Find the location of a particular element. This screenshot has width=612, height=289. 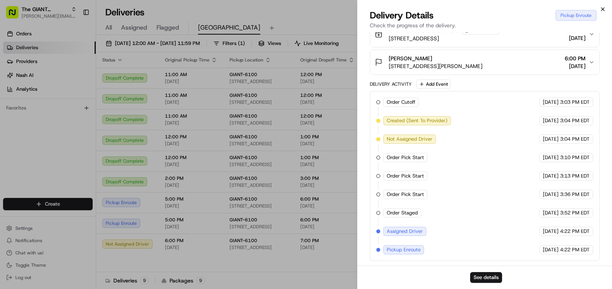

a: 💻API Documentation is located at coordinates (94, 155).